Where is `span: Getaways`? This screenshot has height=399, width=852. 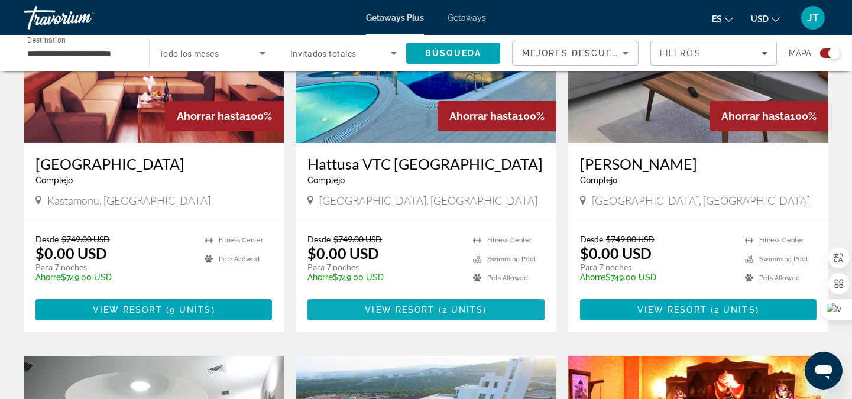 span: Getaways is located at coordinates (467, 18).